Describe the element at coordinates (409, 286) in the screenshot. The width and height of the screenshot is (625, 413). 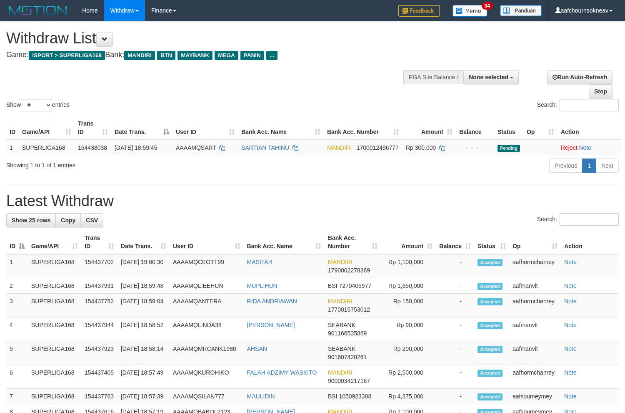
I see `td: Rp 1,650,000` at that location.